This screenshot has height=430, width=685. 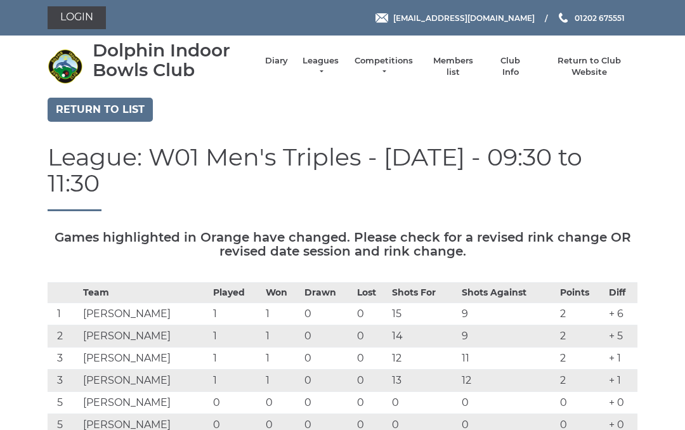 What do you see at coordinates (145, 293) in the screenshot?
I see `th: Team` at bounding box center [145, 293].